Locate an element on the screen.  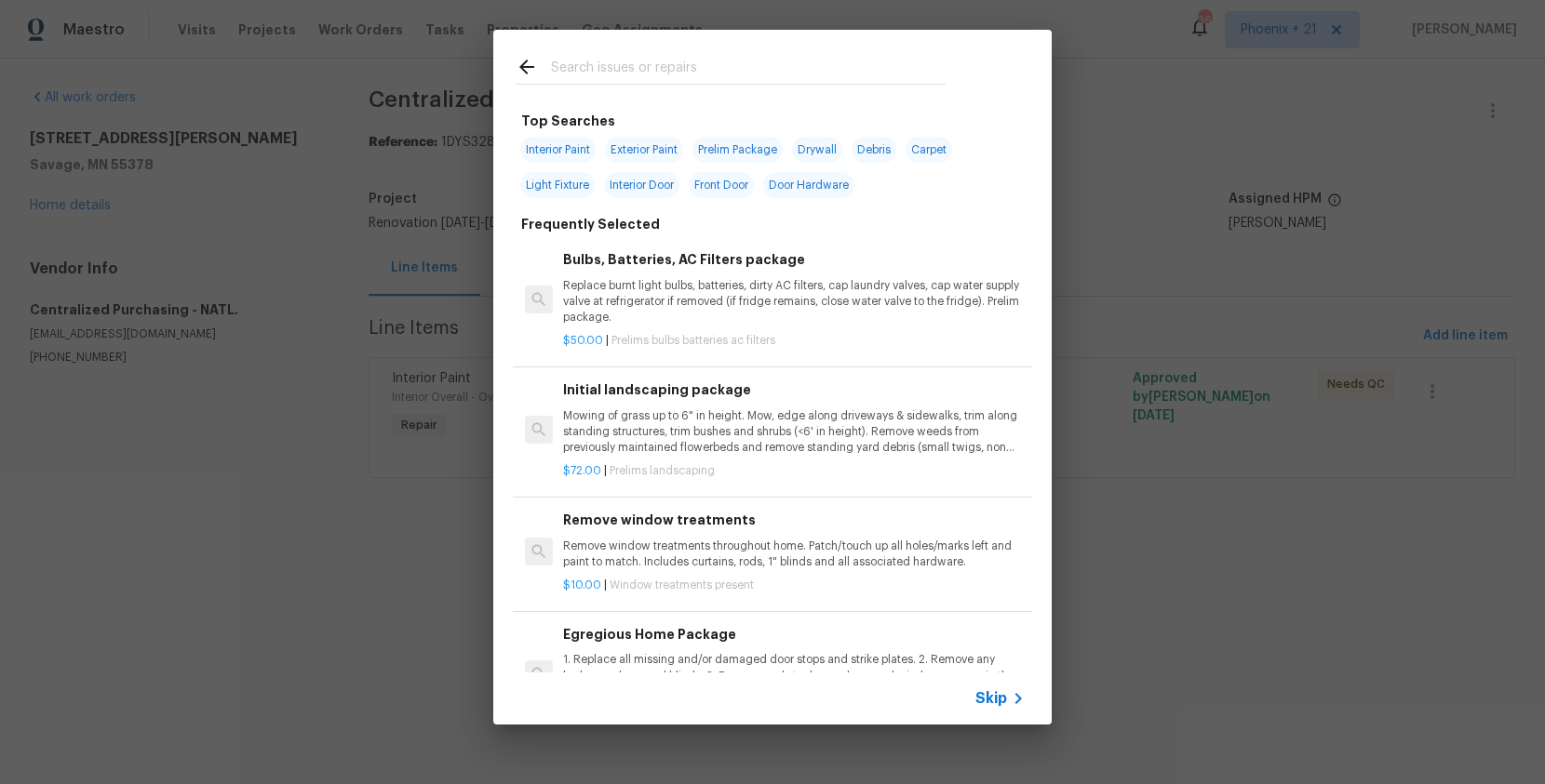
span: Drywall is located at coordinates (817, 150).